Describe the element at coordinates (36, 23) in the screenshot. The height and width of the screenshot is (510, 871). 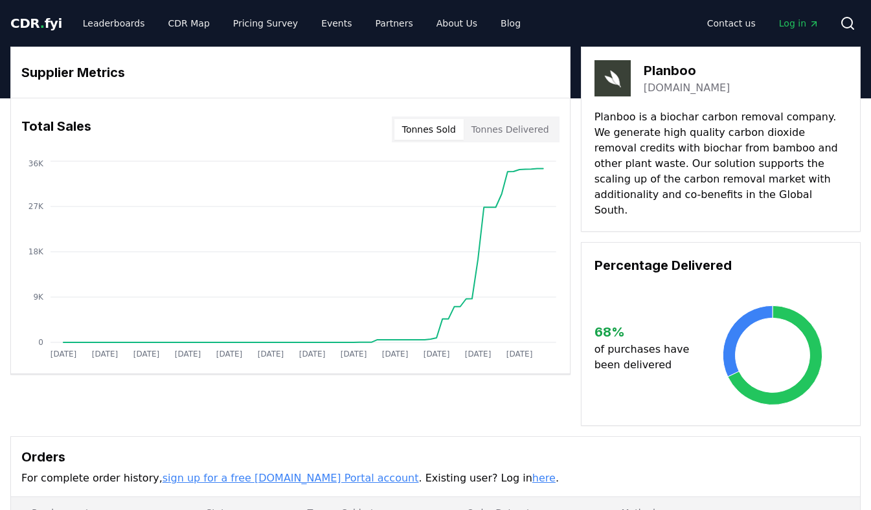
I see `span: CDR fyi` at that location.